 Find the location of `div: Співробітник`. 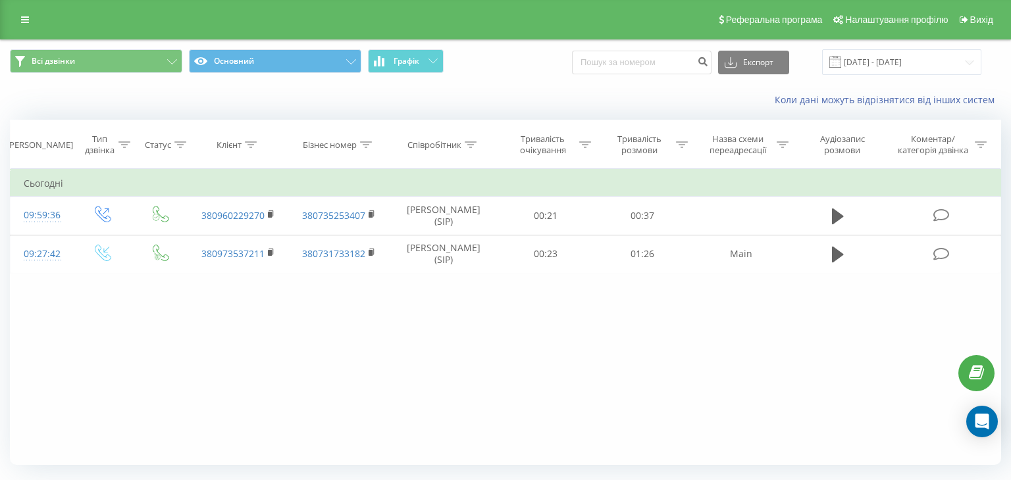

div: Співробітник is located at coordinates (434, 145).